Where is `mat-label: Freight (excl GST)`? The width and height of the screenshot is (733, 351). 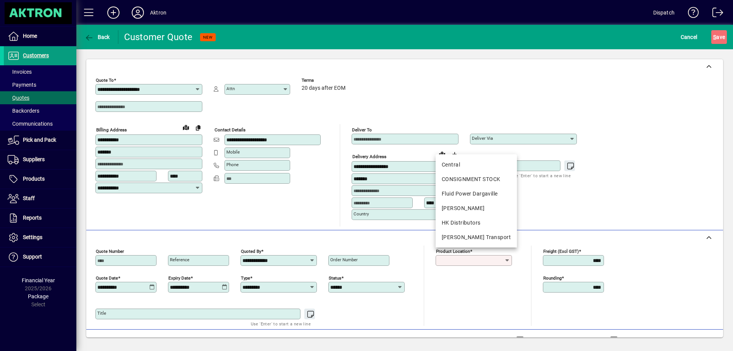
mat-label: Freight (excl GST) is located at coordinates (561, 251).